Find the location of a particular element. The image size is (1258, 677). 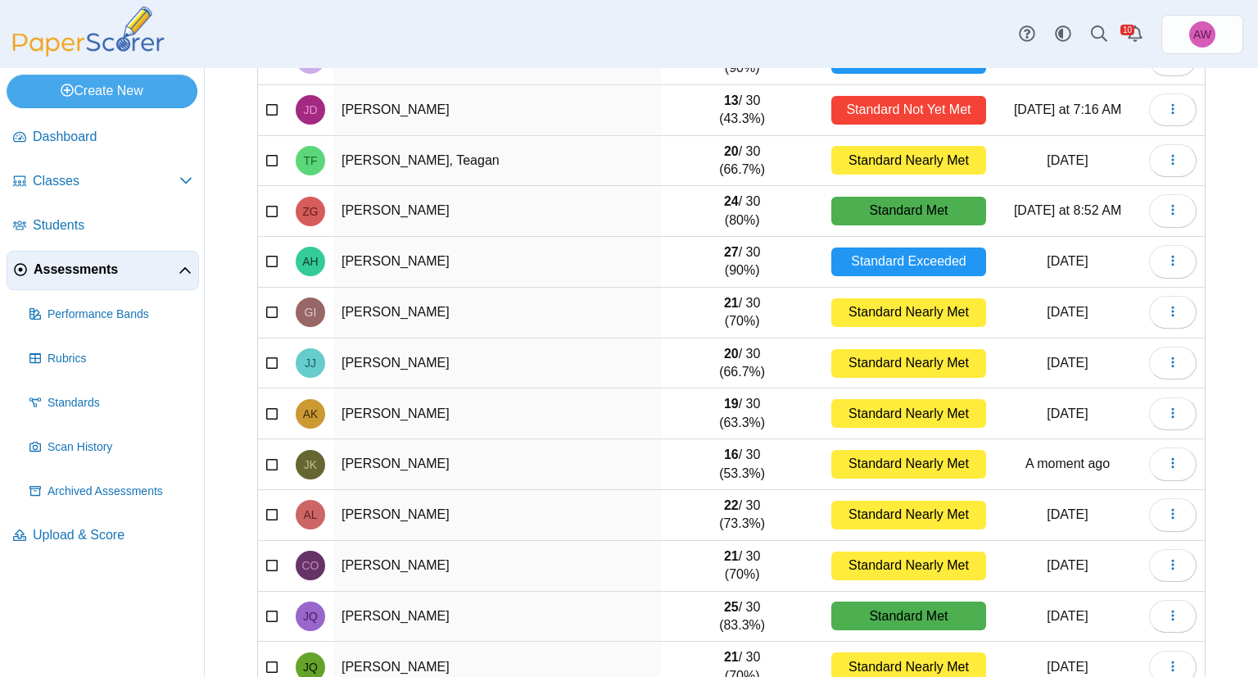

div: Standard Exceeded is located at coordinates (908, 261).